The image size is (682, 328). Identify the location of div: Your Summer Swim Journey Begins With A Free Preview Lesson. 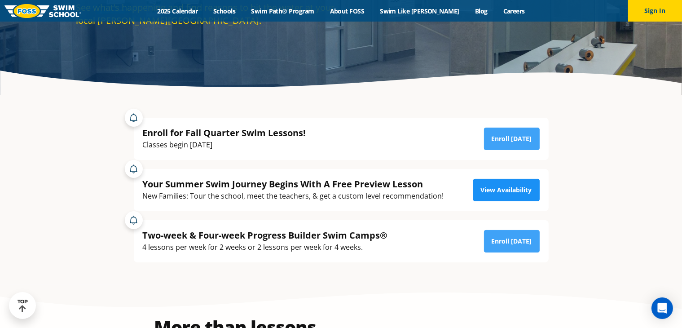
(293, 184).